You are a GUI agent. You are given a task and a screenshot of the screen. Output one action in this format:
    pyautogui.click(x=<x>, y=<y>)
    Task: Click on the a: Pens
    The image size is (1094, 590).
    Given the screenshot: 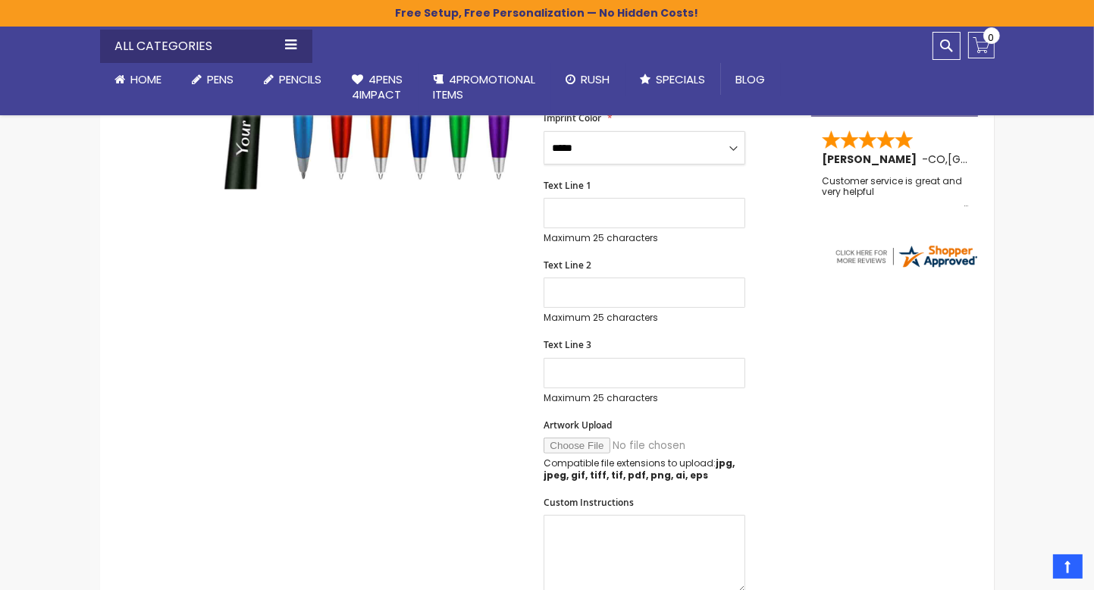 What is the action you would take?
    pyautogui.click(x=213, y=80)
    